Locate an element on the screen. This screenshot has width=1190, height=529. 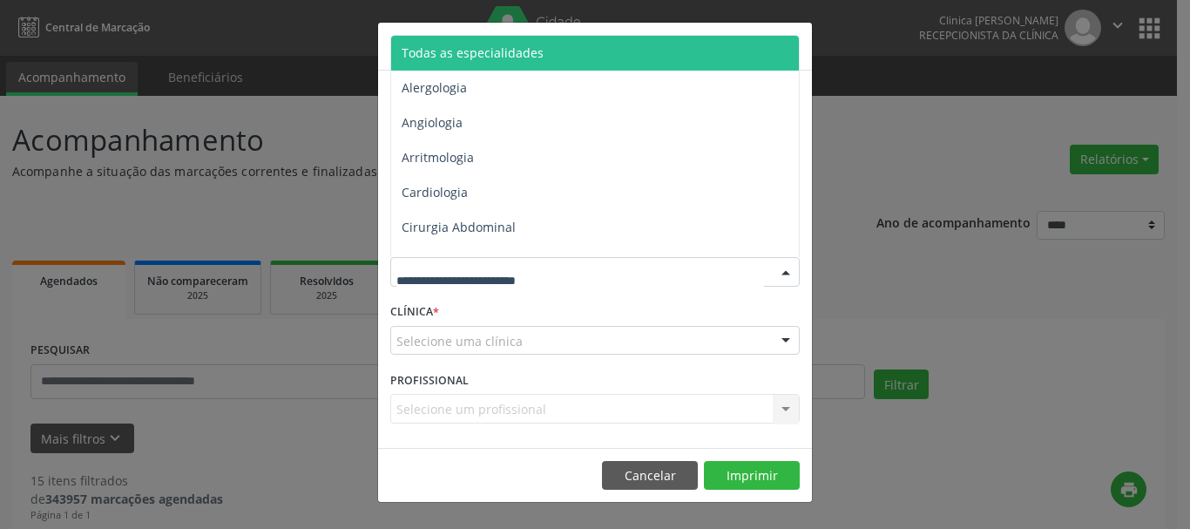
button: Imprimir is located at coordinates (752, 476).